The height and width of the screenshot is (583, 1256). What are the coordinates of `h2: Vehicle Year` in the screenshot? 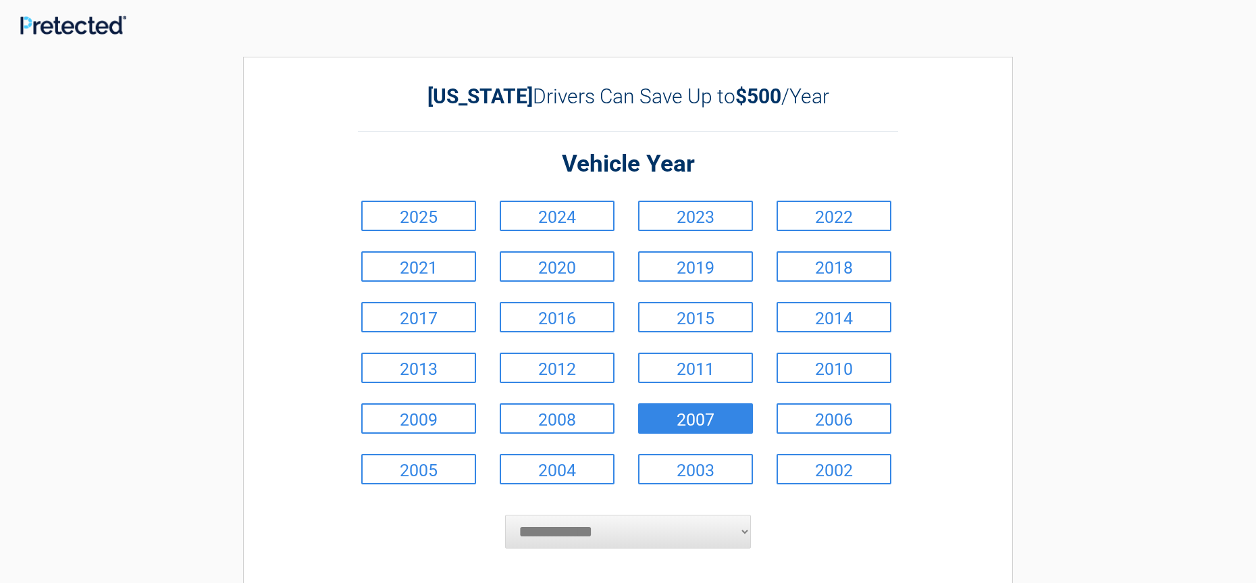 It's located at (628, 164).